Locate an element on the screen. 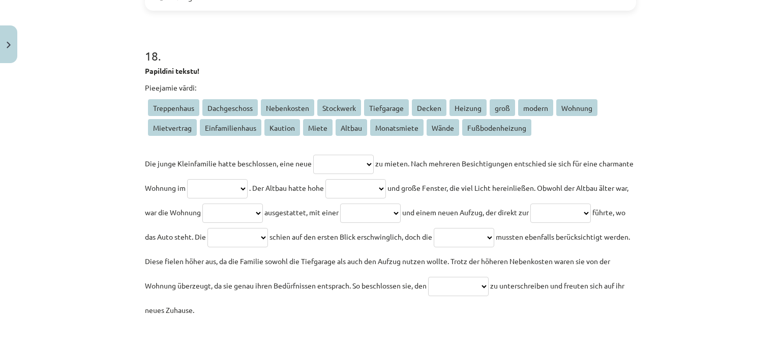 This screenshot has height=345, width=781. span: Wände is located at coordinates (443, 127).